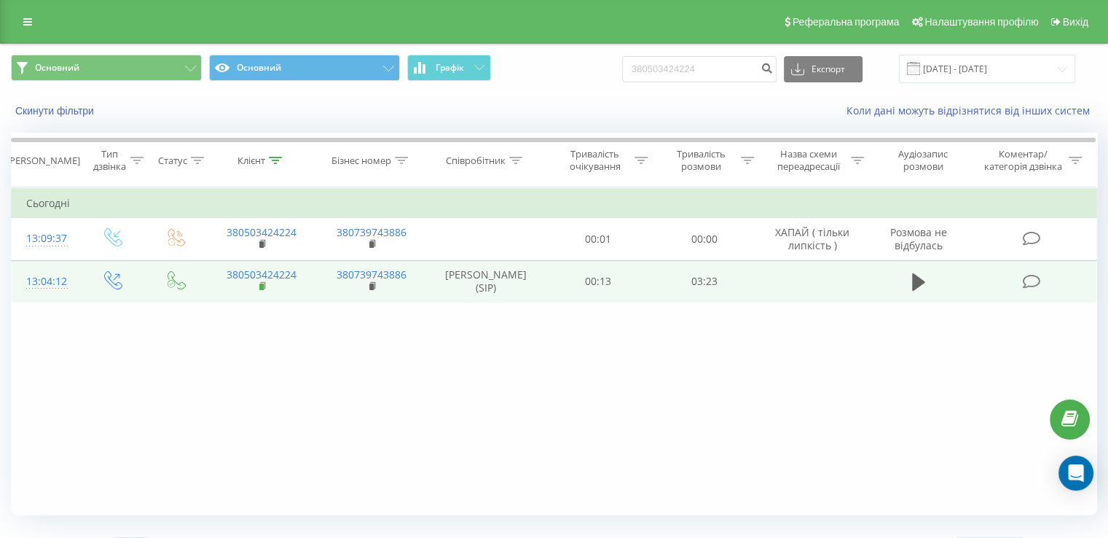 This screenshot has width=1108, height=538. Describe the element at coordinates (450, 68) in the screenshot. I see `span: Графік` at that location.